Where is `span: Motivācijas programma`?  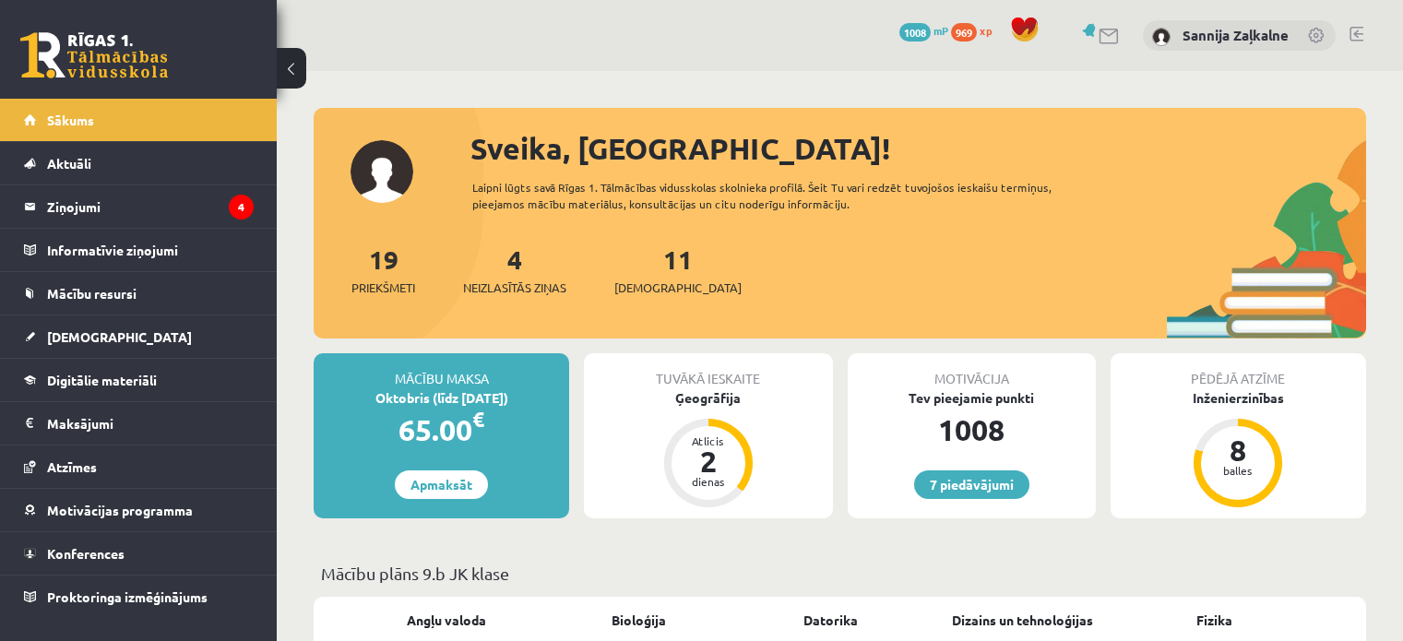
span: Motivācijas programma is located at coordinates (120, 510).